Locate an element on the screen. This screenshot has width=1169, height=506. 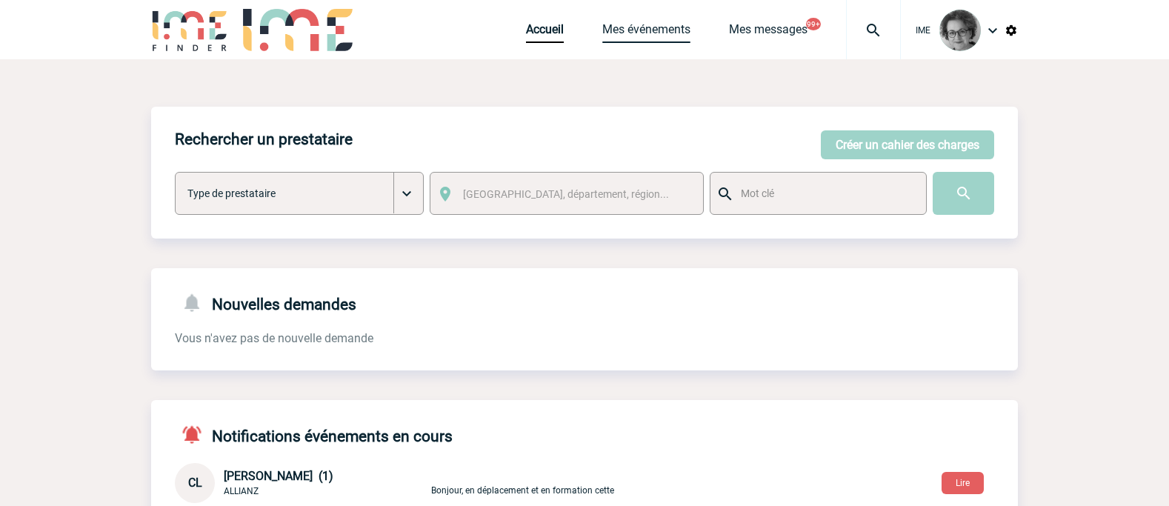
img: notifications-active-24-px-r.png is located at coordinates (196, 434).